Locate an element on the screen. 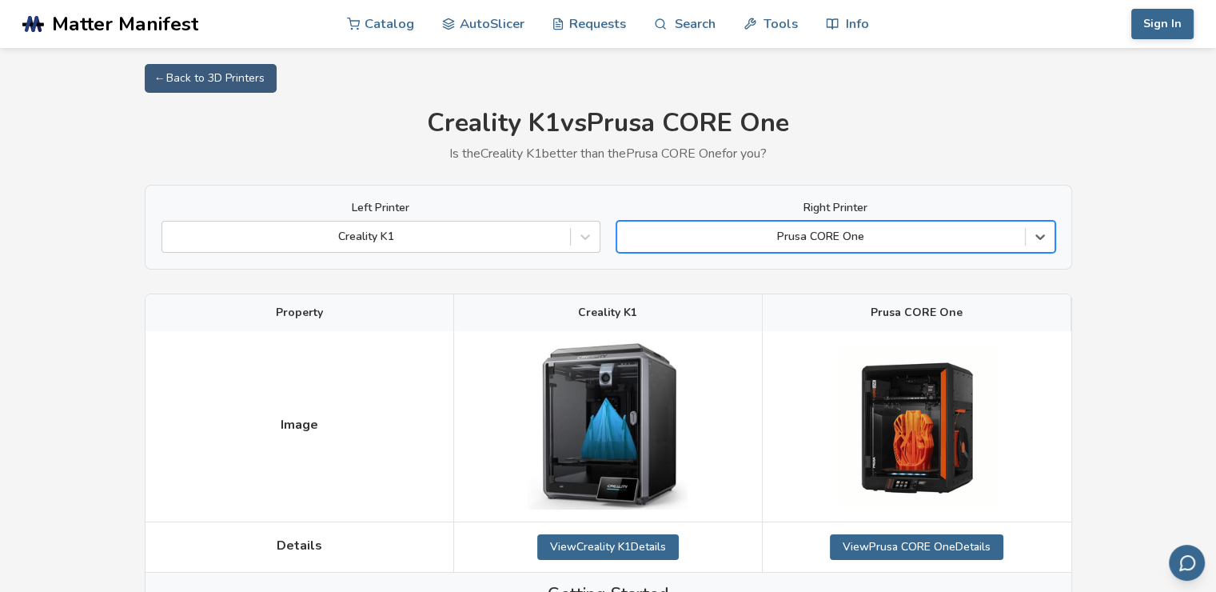 The width and height of the screenshot is (1216, 592). span: Creality K1 is located at coordinates (608, 313).